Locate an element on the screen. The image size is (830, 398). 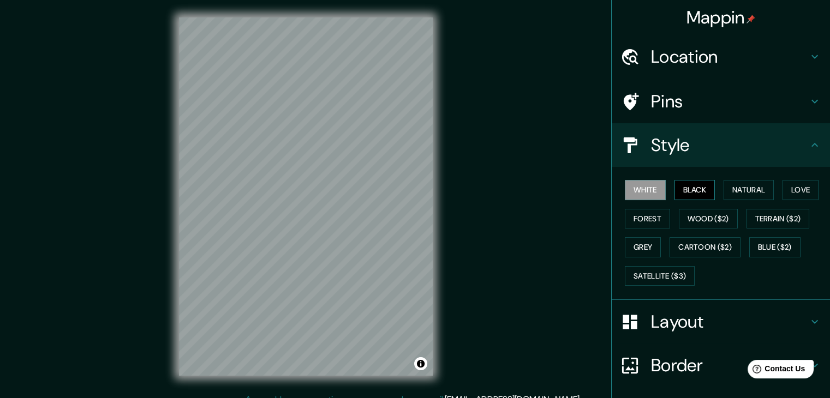
span: Contact Us is located at coordinates (52, 13).